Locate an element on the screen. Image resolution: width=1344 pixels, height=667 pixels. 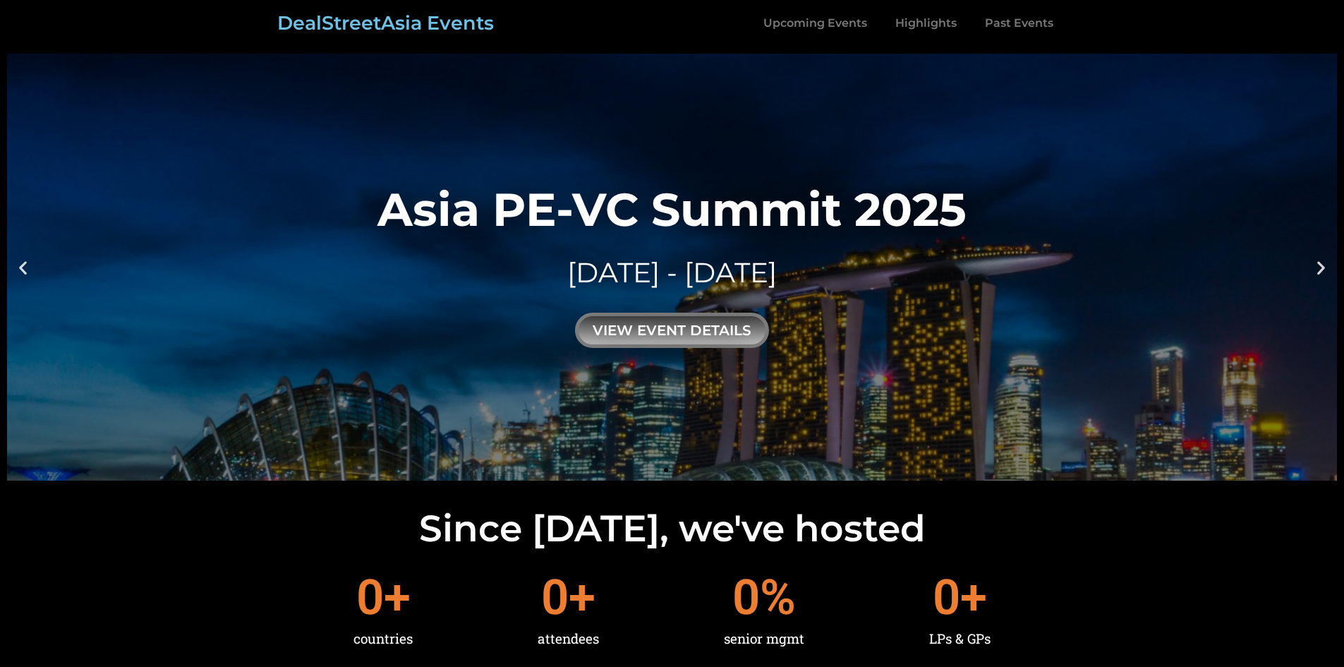
a: Upcoming Events is located at coordinates (815, 23).